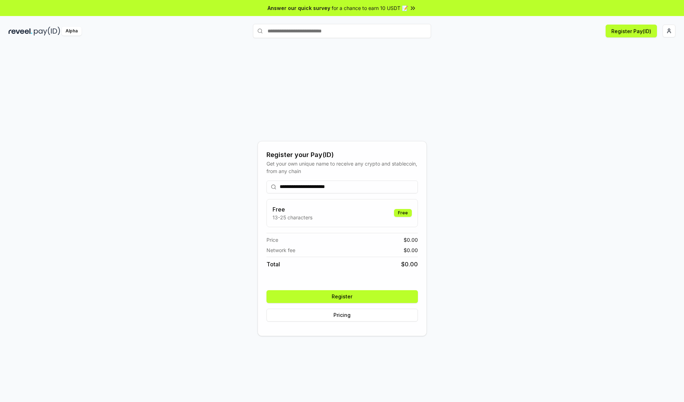  What do you see at coordinates (370, 8) in the screenshot?
I see `span: for a chance to earn 10 USDT 📝` at bounding box center [370, 8].